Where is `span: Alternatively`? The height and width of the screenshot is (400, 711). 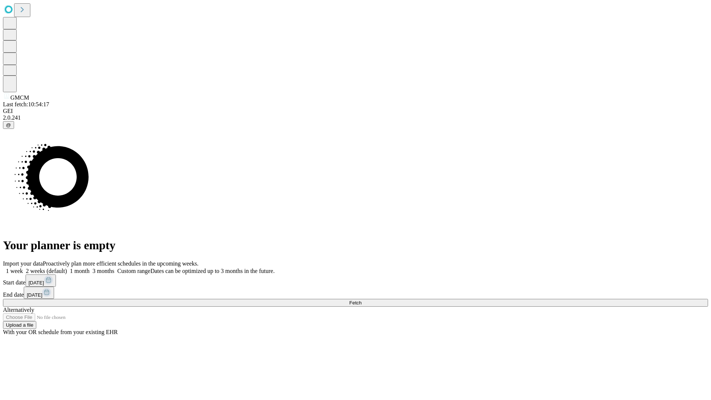 span: Alternatively is located at coordinates (19, 310).